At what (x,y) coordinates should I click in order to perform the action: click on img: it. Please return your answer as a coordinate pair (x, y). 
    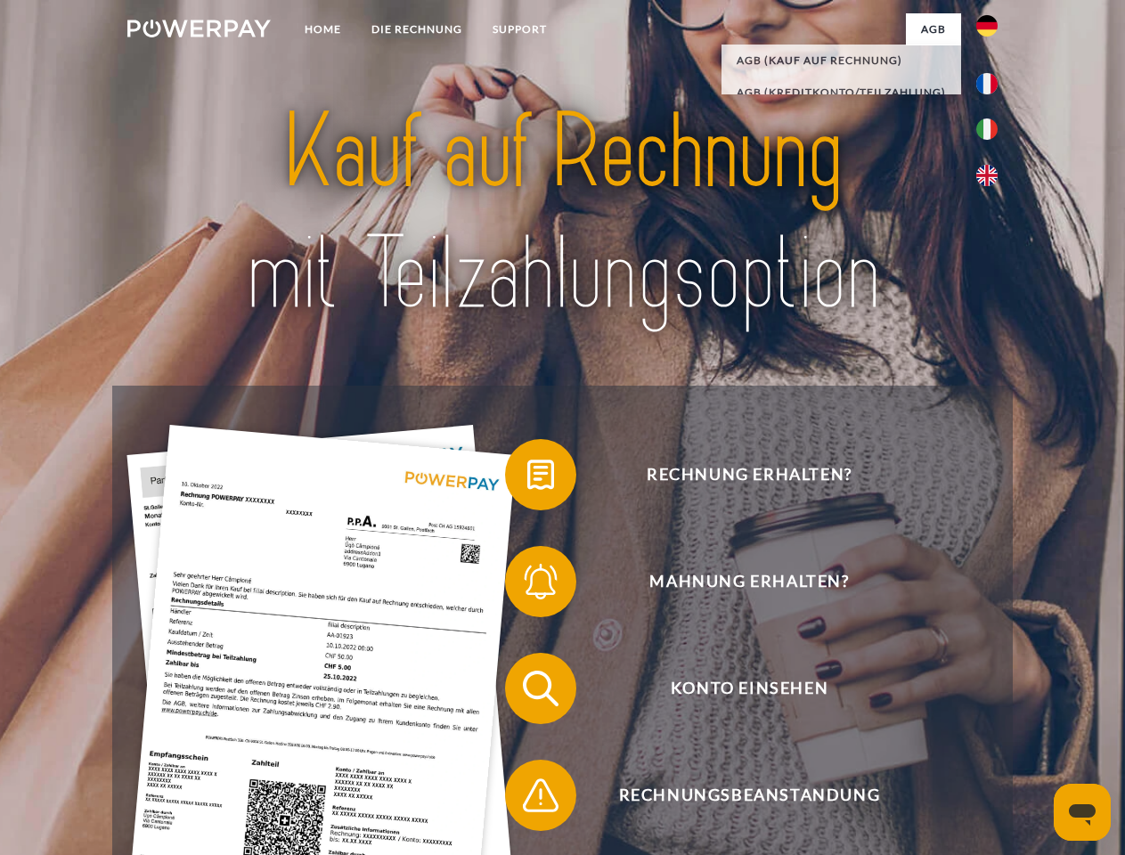
    Looking at the image, I should click on (987, 129).